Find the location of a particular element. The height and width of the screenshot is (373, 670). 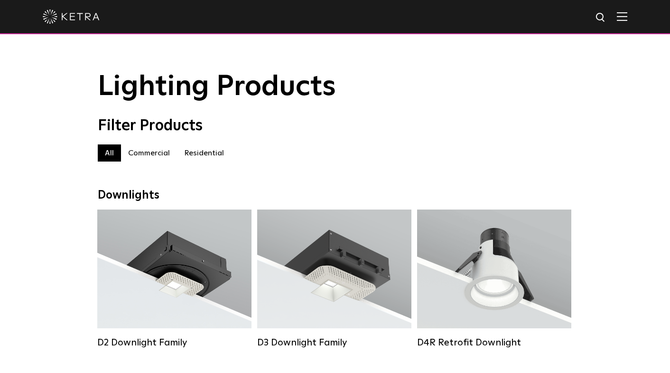

div: Downlights is located at coordinates (335, 195).